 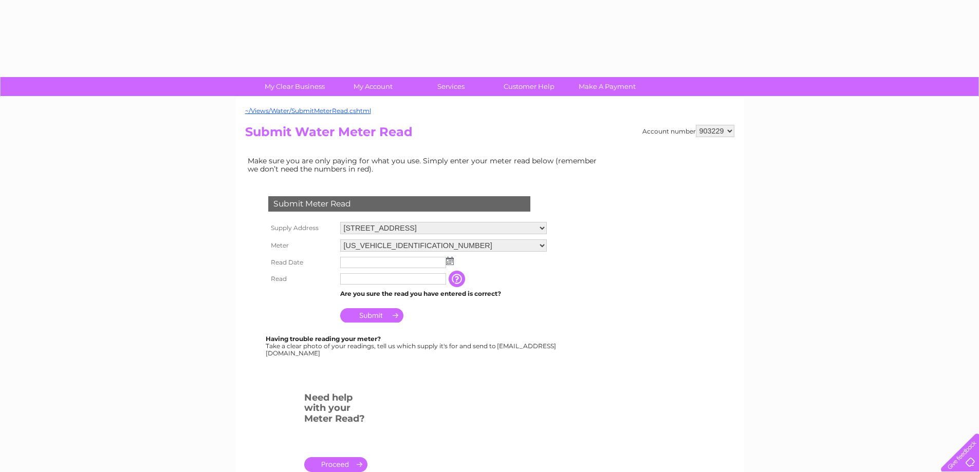 What do you see at coordinates (529, 86) in the screenshot?
I see `a: Customer Help` at bounding box center [529, 86].